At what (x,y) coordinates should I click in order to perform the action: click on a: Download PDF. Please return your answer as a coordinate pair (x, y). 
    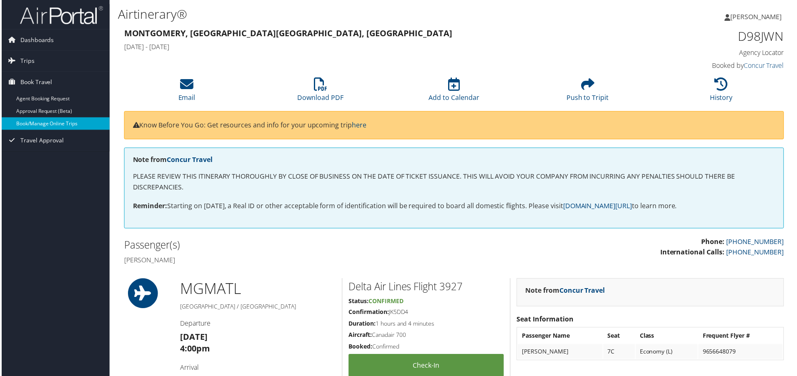
    Looking at the image, I should click on (320, 92).